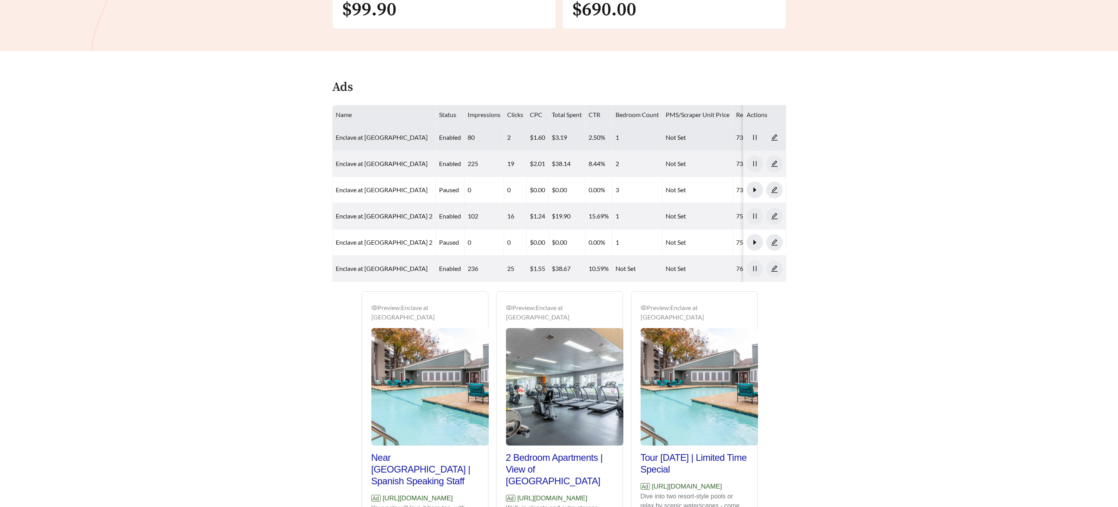  What do you see at coordinates (599, 269) in the screenshot?
I see `td: 10.59%` at bounding box center [599, 269].